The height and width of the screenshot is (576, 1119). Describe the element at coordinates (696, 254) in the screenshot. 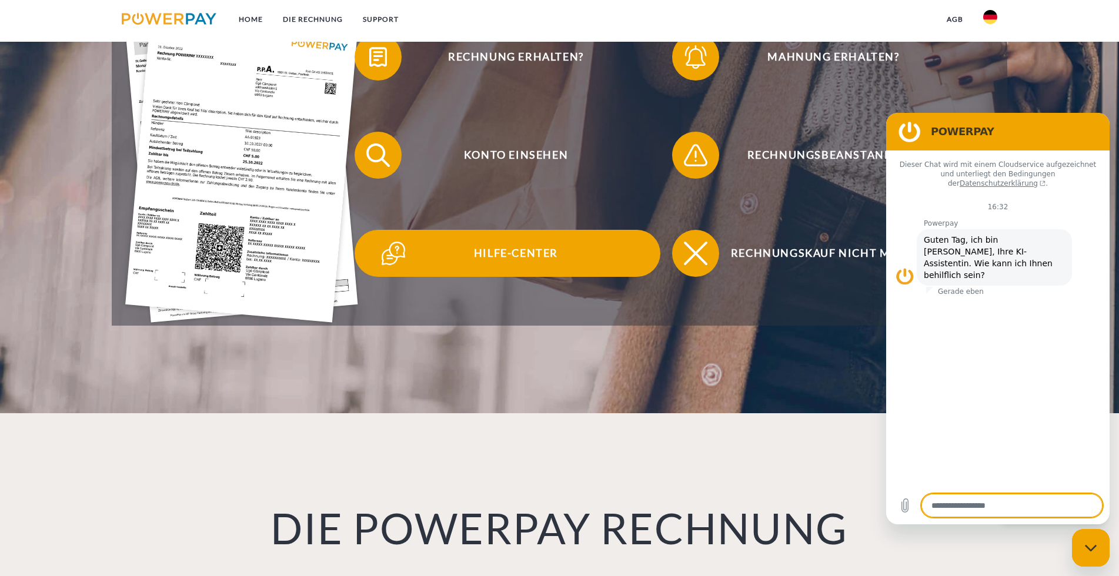

I see `img: qb_close.svg` at that location.